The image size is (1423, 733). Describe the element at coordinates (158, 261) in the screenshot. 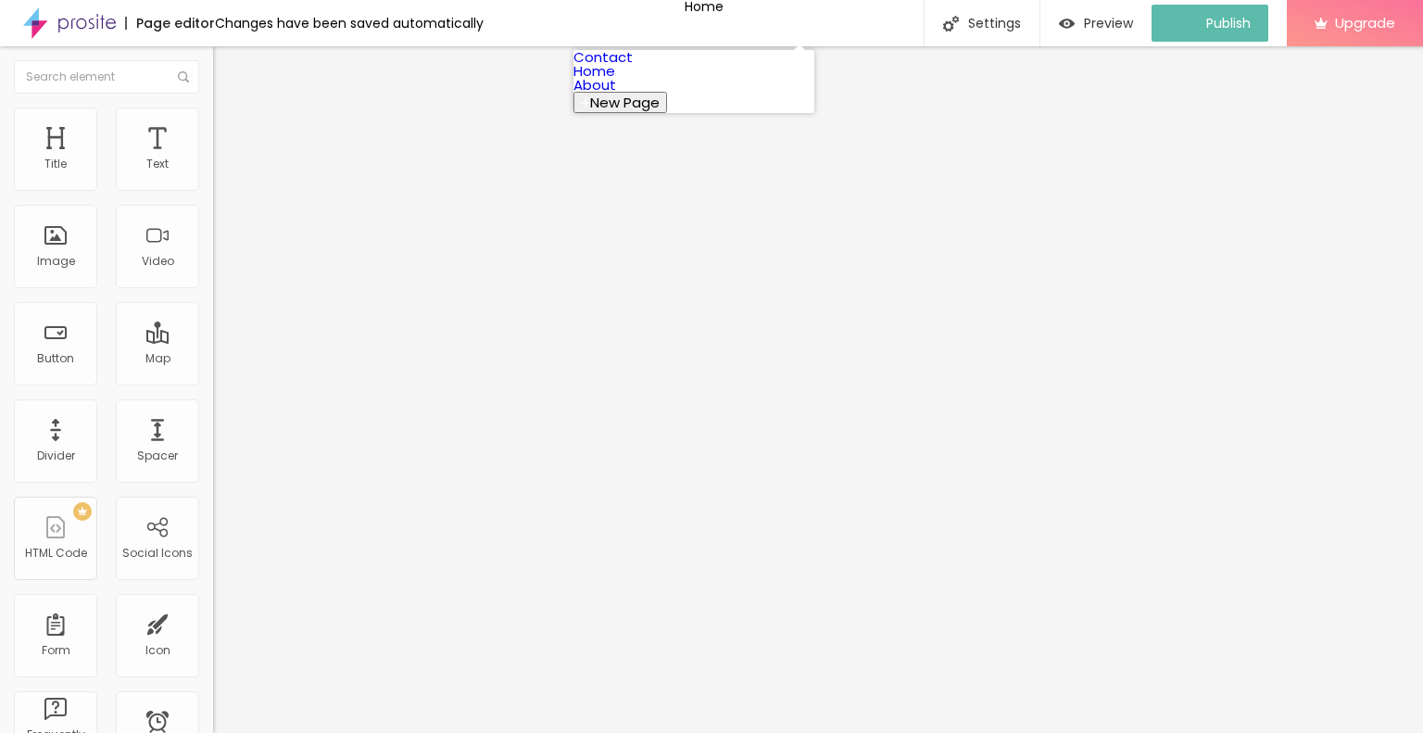

I see `div: Video` at that location.